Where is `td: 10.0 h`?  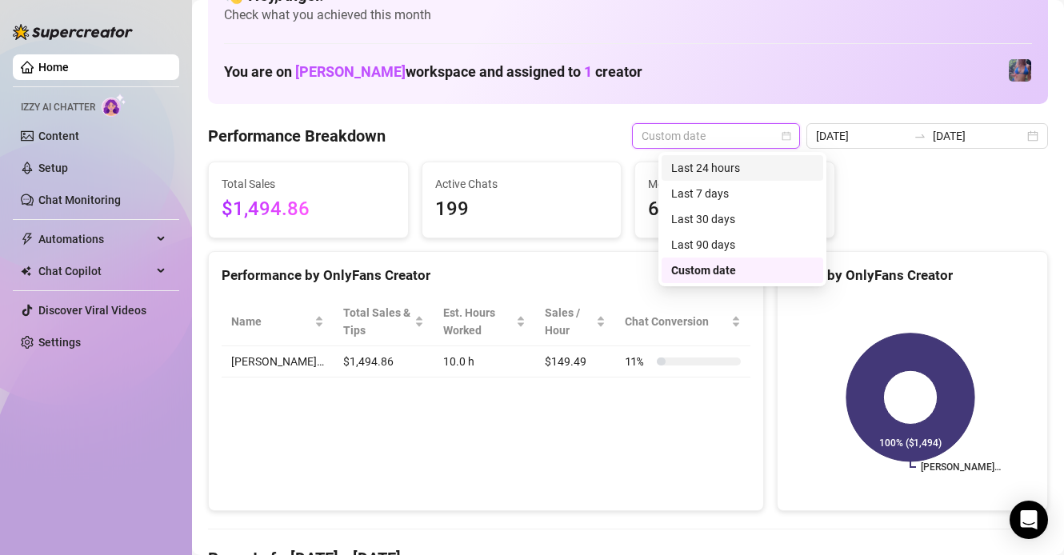
td: 10.0 h is located at coordinates (484, 362).